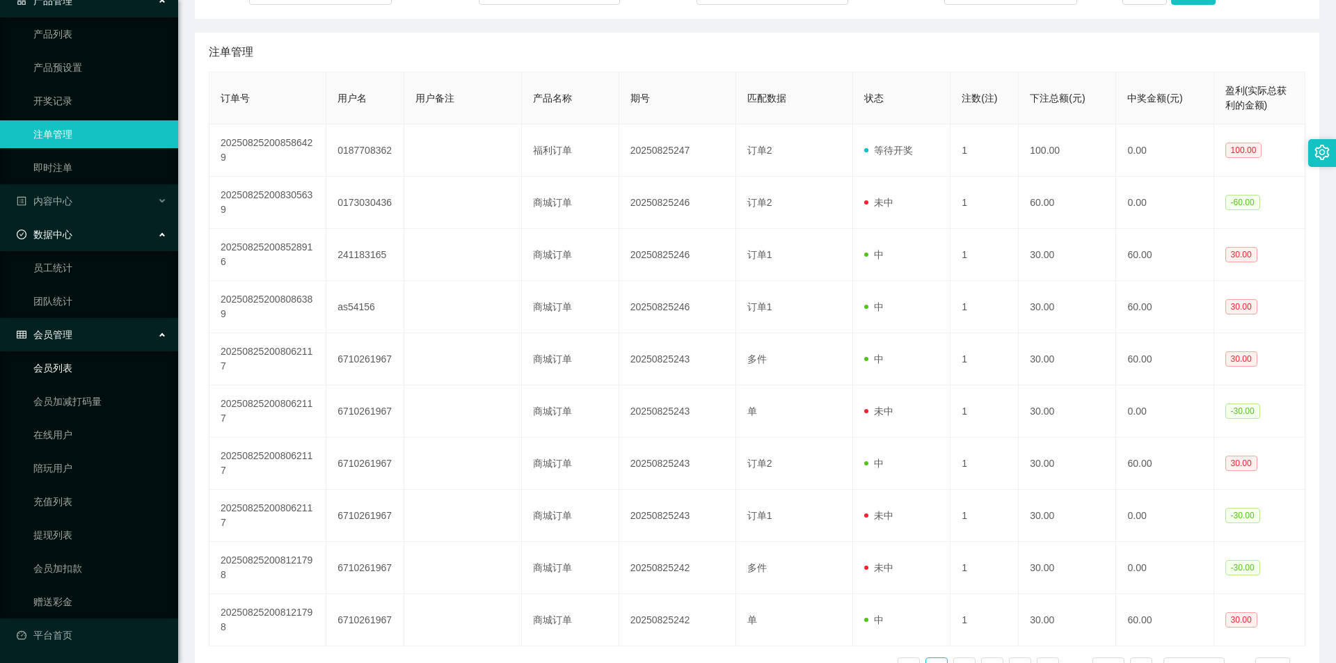 This screenshot has width=1336, height=663. I want to click on td: 202508252008528916, so click(268, 255).